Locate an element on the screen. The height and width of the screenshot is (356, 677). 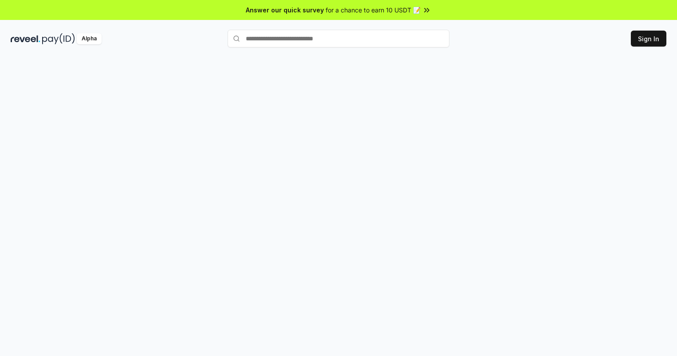
div: Alpha is located at coordinates (89, 39).